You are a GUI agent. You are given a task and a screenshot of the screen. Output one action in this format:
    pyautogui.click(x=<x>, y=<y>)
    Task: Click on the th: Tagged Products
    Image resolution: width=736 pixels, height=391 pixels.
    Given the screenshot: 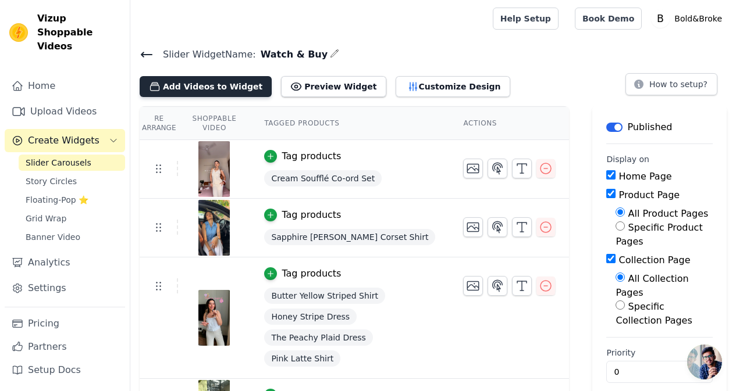 What is the action you would take?
    pyautogui.click(x=349, y=123)
    